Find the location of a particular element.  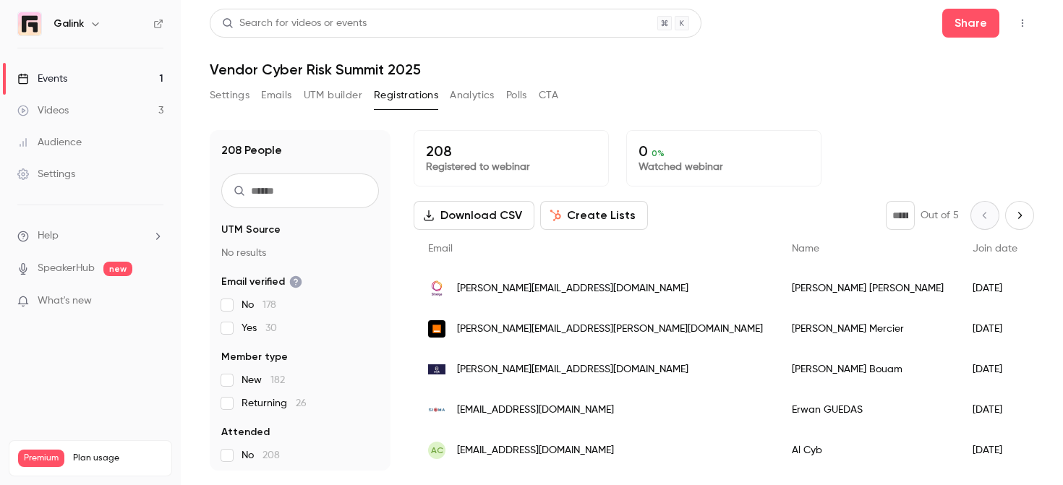

span: Yes is located at coordinates (259, 328).